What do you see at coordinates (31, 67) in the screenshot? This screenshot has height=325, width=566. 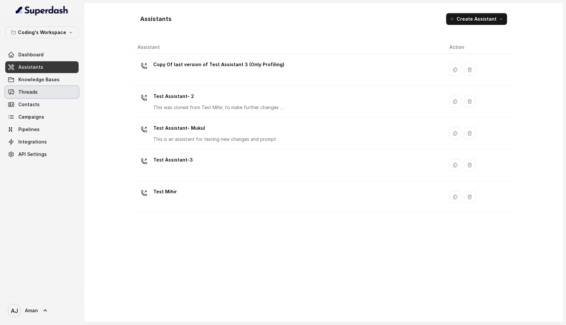 I see `span: Assistants` at bounding box center [31, 67].